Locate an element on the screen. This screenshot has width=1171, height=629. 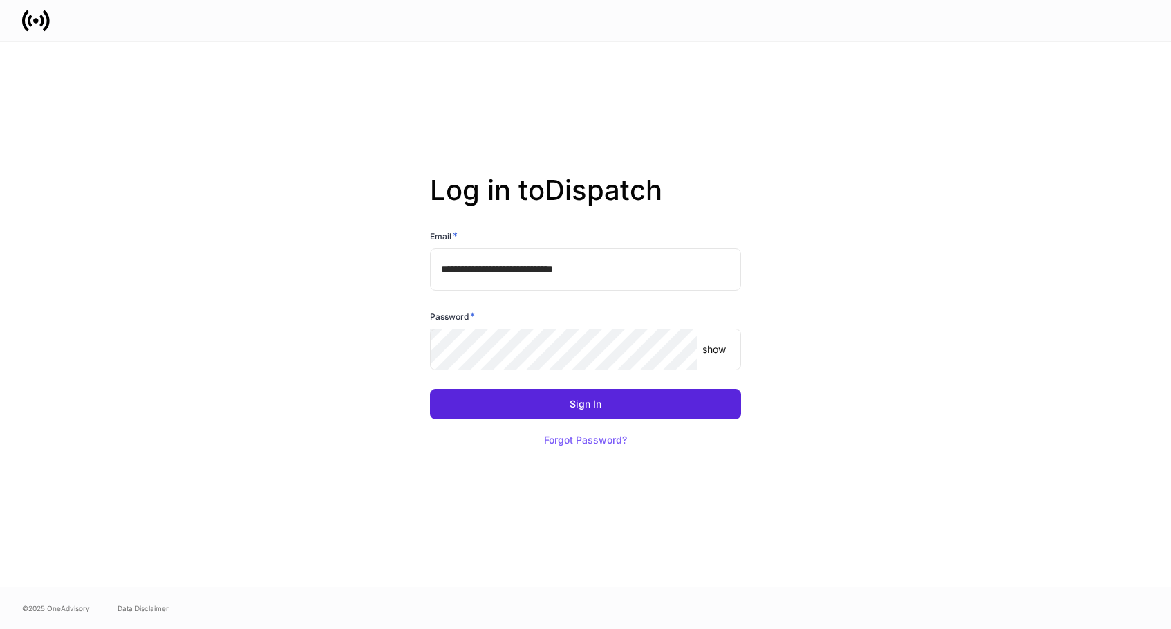
div: Forgot Password? is located at coordinates (586, 440).